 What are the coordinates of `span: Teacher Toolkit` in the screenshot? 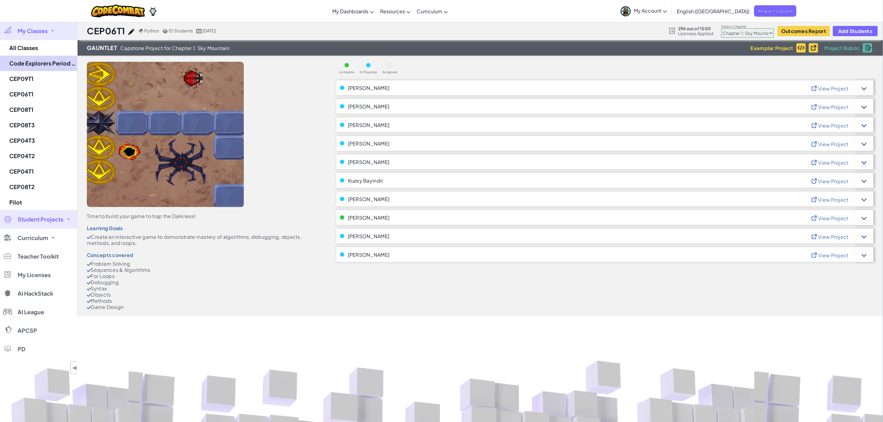 It's located at (38, 257).